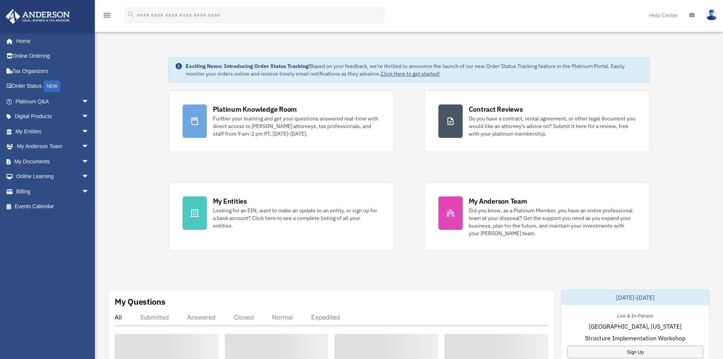 The height and width of the screenshot is (359, 723). Describe the element at coordinates (281, 216) in the screenshot. I see `a: My Entities Looking for an EIN, want to make an update to an entity, or sign up for a bank accoun...` at that location.